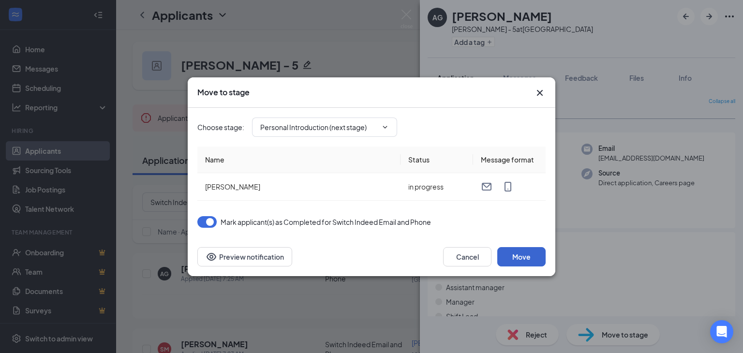 The width and height of the screenshot is (743, 353). Describe the element at coordinates (540, 93) in the screenshot. I see `svg: Cross` at that location.